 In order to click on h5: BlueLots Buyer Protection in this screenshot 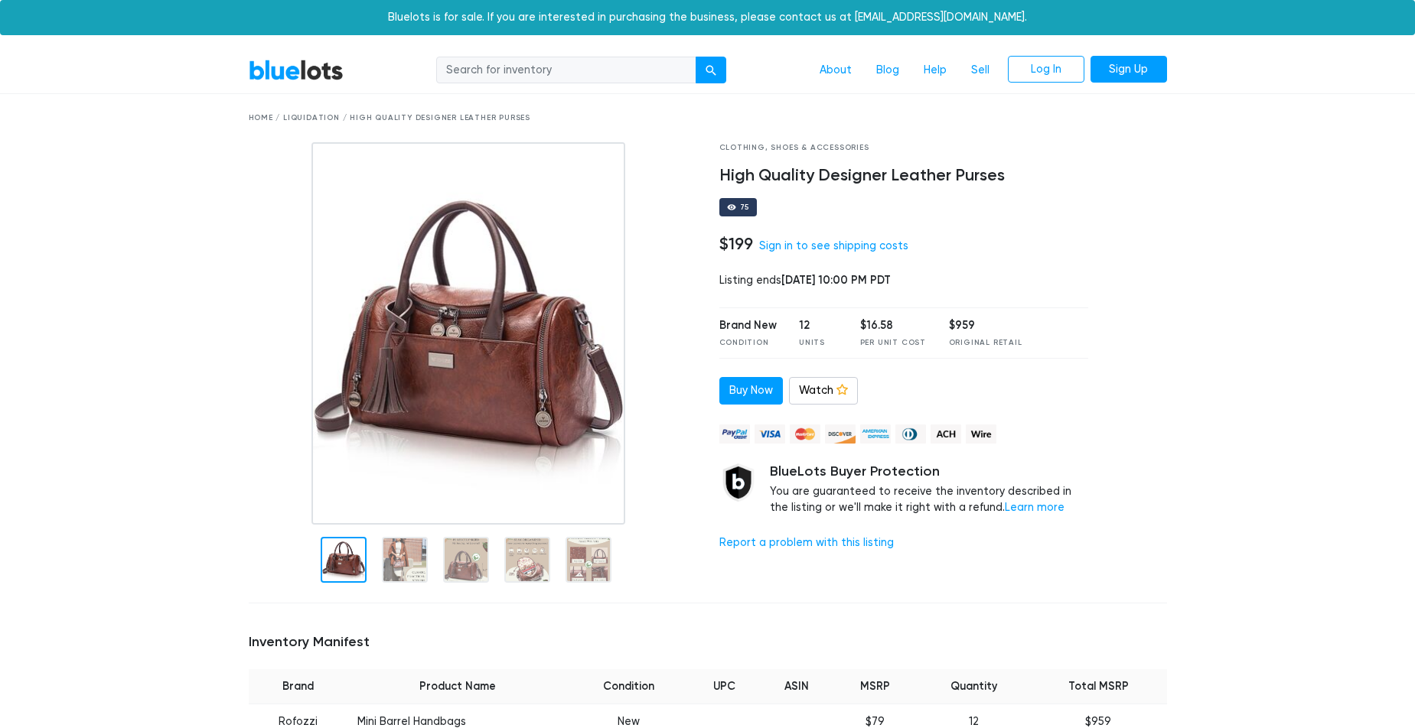, I will do `click(929, 472)`.